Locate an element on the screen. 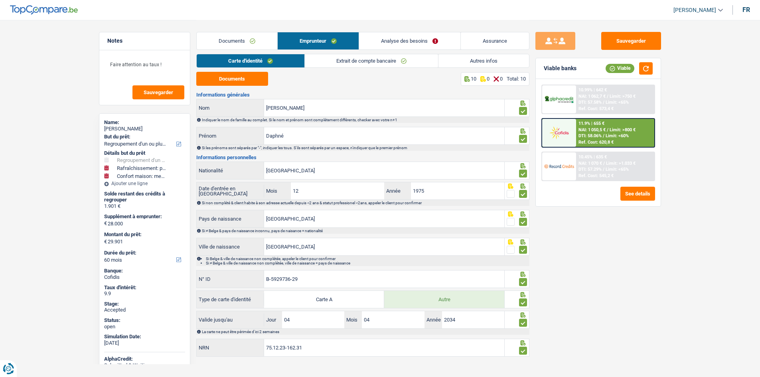 Image resolution: width=760 pixels, height=377 pixels. h5: Notes is located at coordinates (144, 41).